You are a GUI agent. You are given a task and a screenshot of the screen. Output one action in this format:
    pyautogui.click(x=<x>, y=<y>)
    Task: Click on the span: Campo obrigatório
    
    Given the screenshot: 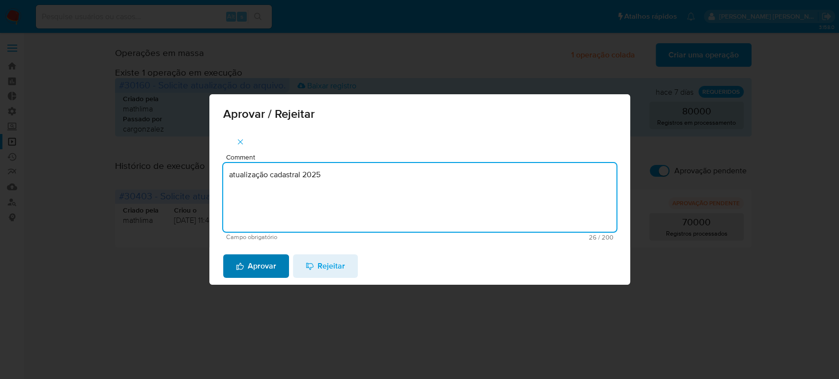 What is the action you would take?
    pyautogui.click(x=323, y=237)
    